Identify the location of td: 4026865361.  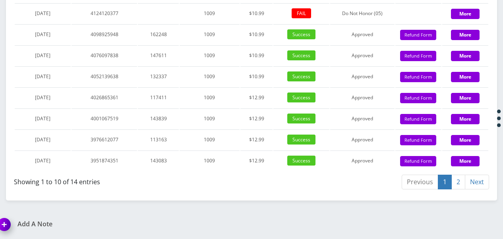
(104, 97).